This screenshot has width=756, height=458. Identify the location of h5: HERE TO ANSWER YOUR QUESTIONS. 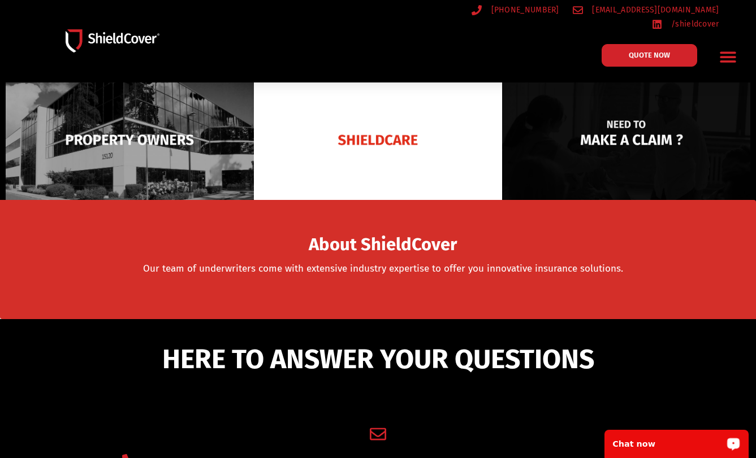
(378, 360).